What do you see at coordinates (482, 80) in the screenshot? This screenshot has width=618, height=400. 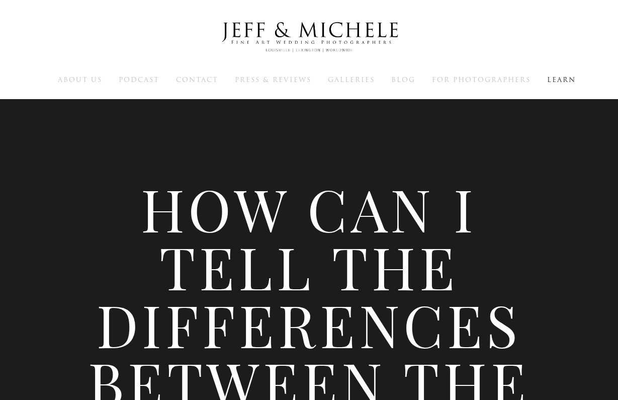 I see `span: For Photographers` at bounding box center [482, 80].